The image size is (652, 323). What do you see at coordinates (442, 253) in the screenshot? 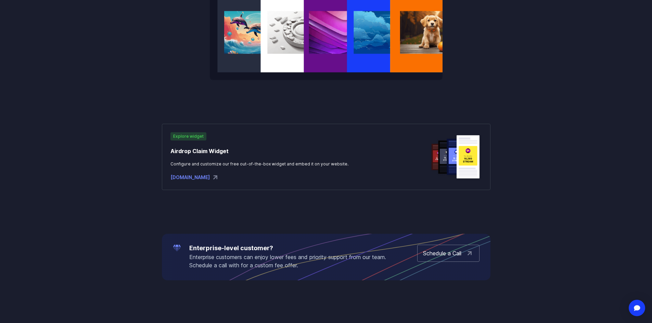
I see `p: Schedule a Call` at bounding box center [442, 253].